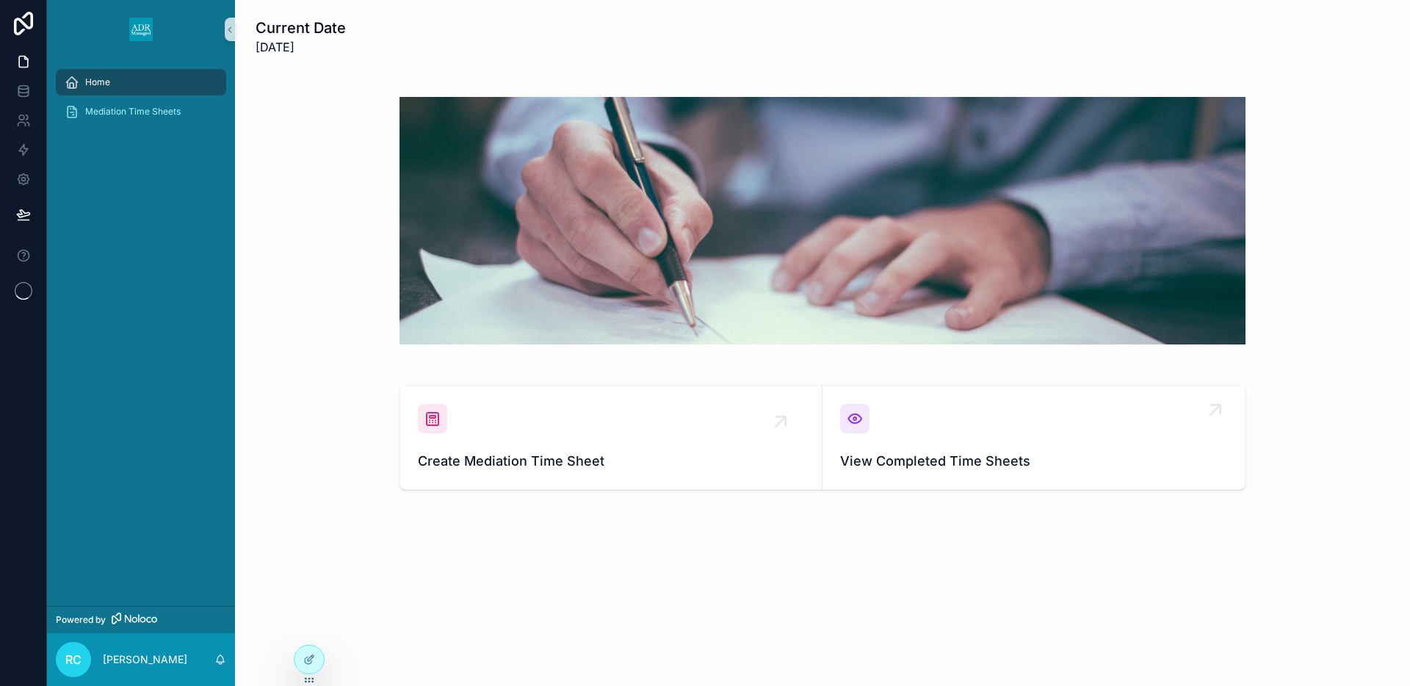 The height and width of the screenshot is (686, 1410). Describe the element at coordinates (141, 112) in the screenshot. I see `a: Mediation Time Sheets` at that location.